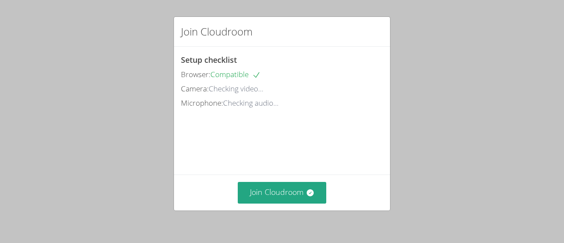 The image size is (564, 243). Describe the element at coordinates (209, 60) in the screenshot. I see `span: Setup checklist` at that location.